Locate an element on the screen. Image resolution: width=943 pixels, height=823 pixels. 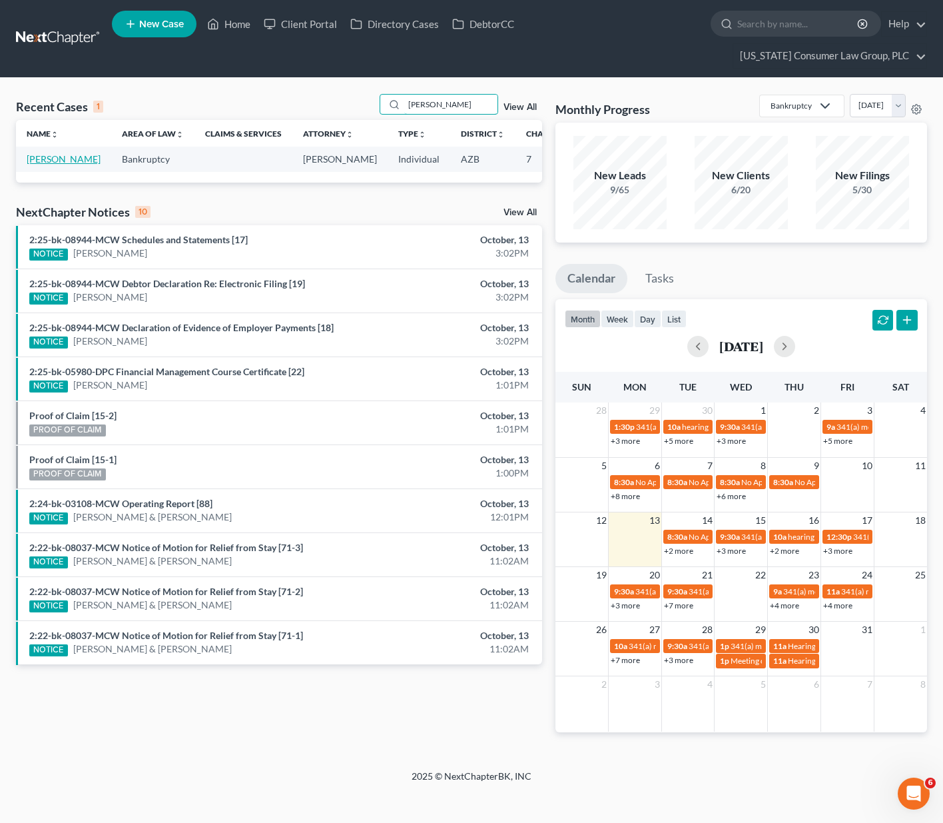
span: 30 is located at coordinates (707, 410).